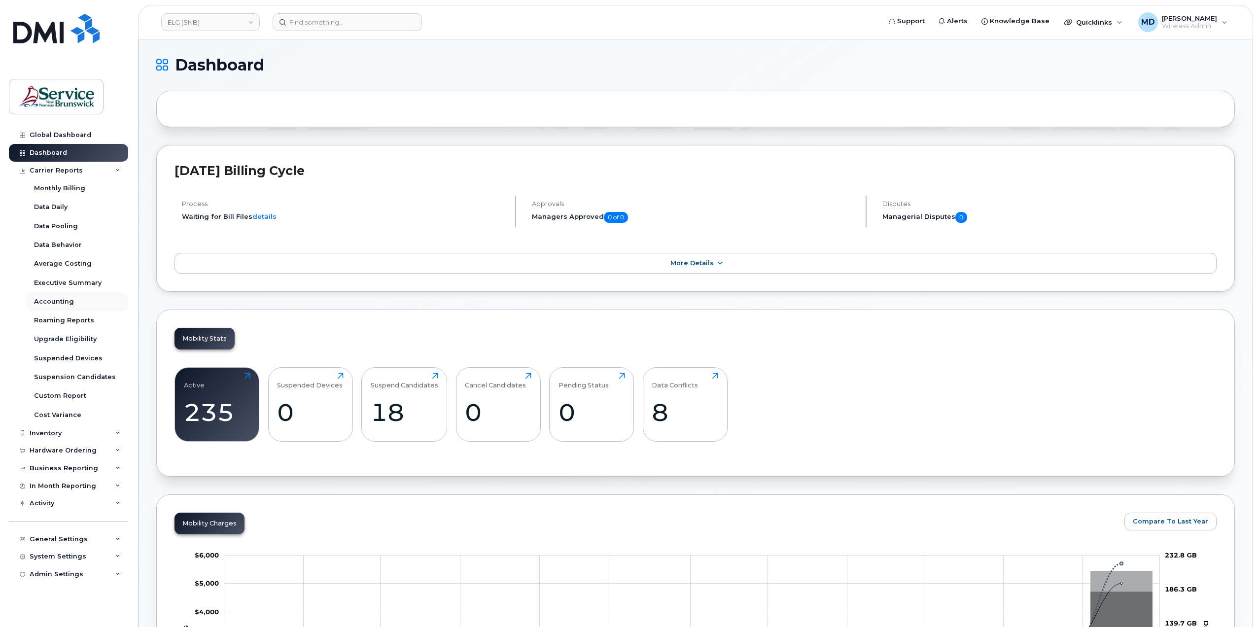  Describe the element at coordinates (694, 217) in the screenshot. I see `h5: Managers Approved` at that location.